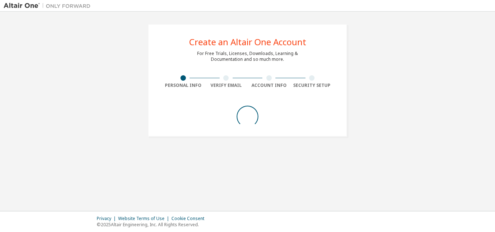  Describe the element at coordinates (190, 219) in the screenshot. I see `div: Cookie Consent` at that location.